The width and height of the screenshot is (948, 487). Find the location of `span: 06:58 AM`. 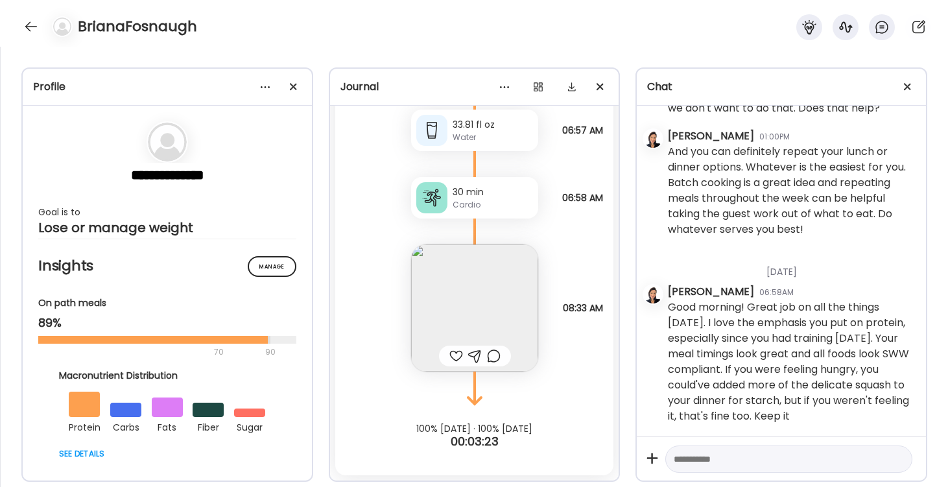

span: 06:58 AM is located at coordinates (582, 198).